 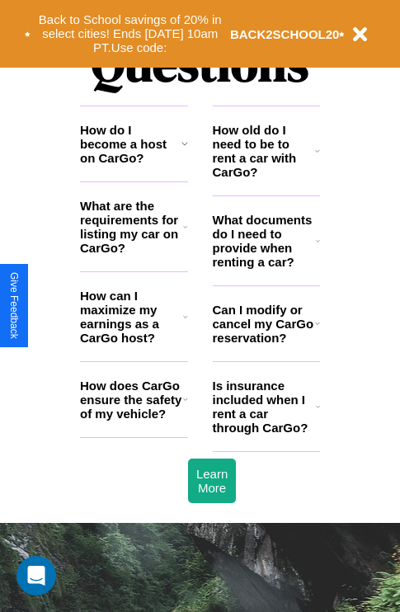 What do you see at coordinates (212, 481) in the screenshot?
I see `button: Learn More` at bounding box center [212, 481].